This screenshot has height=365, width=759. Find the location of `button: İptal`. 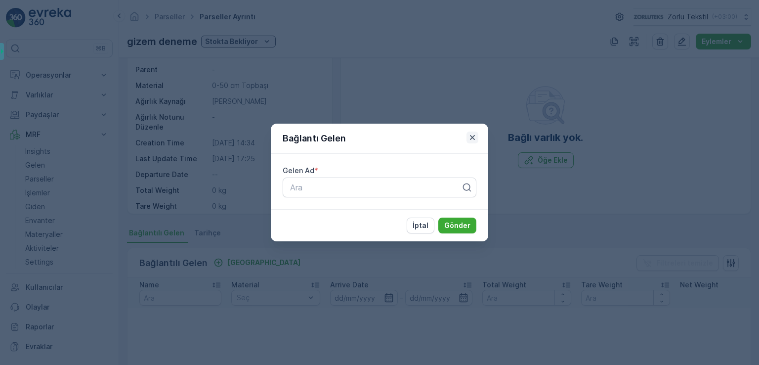

button: İptal is located at coordinates (421, 225).